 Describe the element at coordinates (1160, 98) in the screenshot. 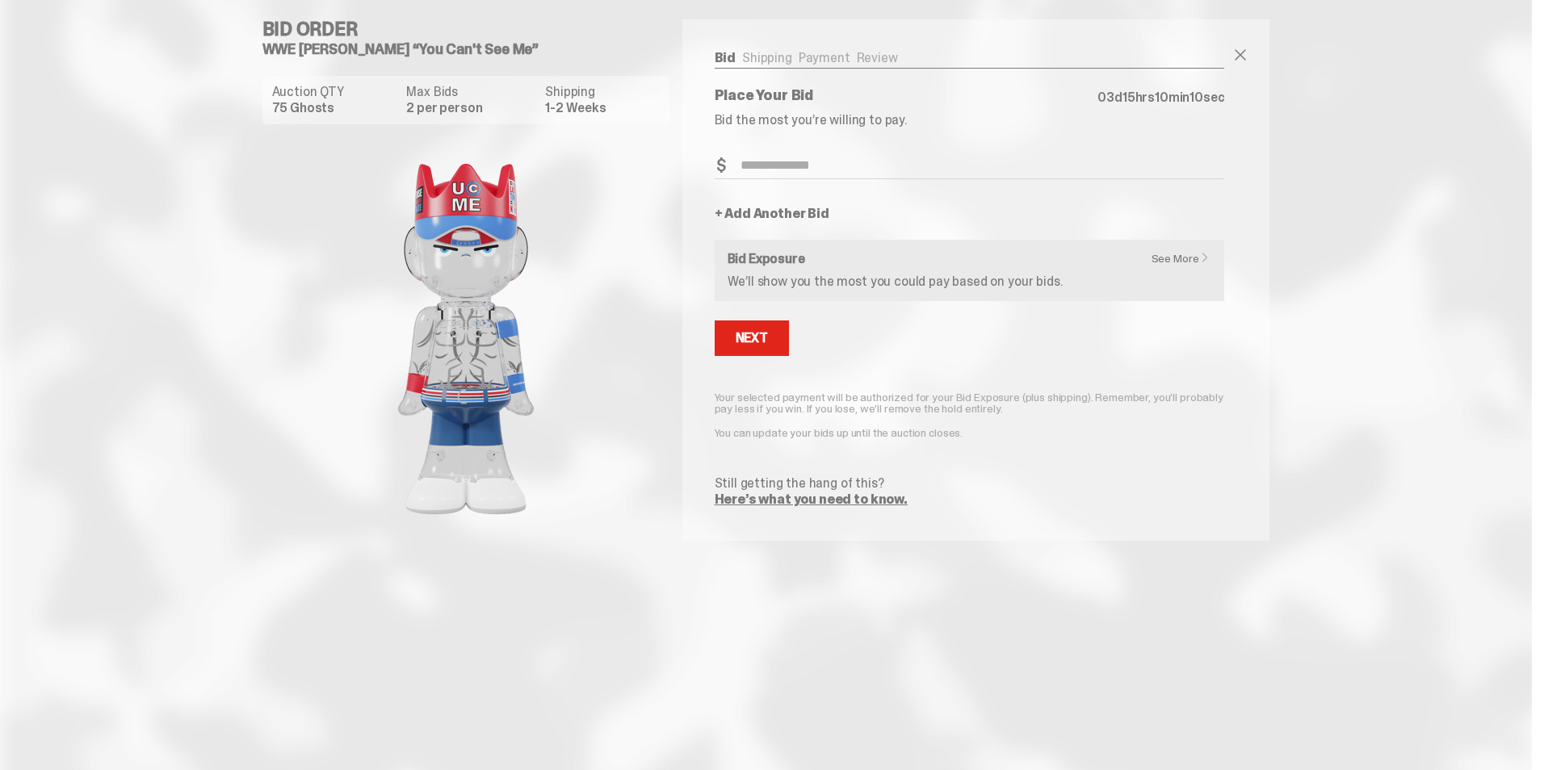

I see `p: d hrs min sec` at that location.